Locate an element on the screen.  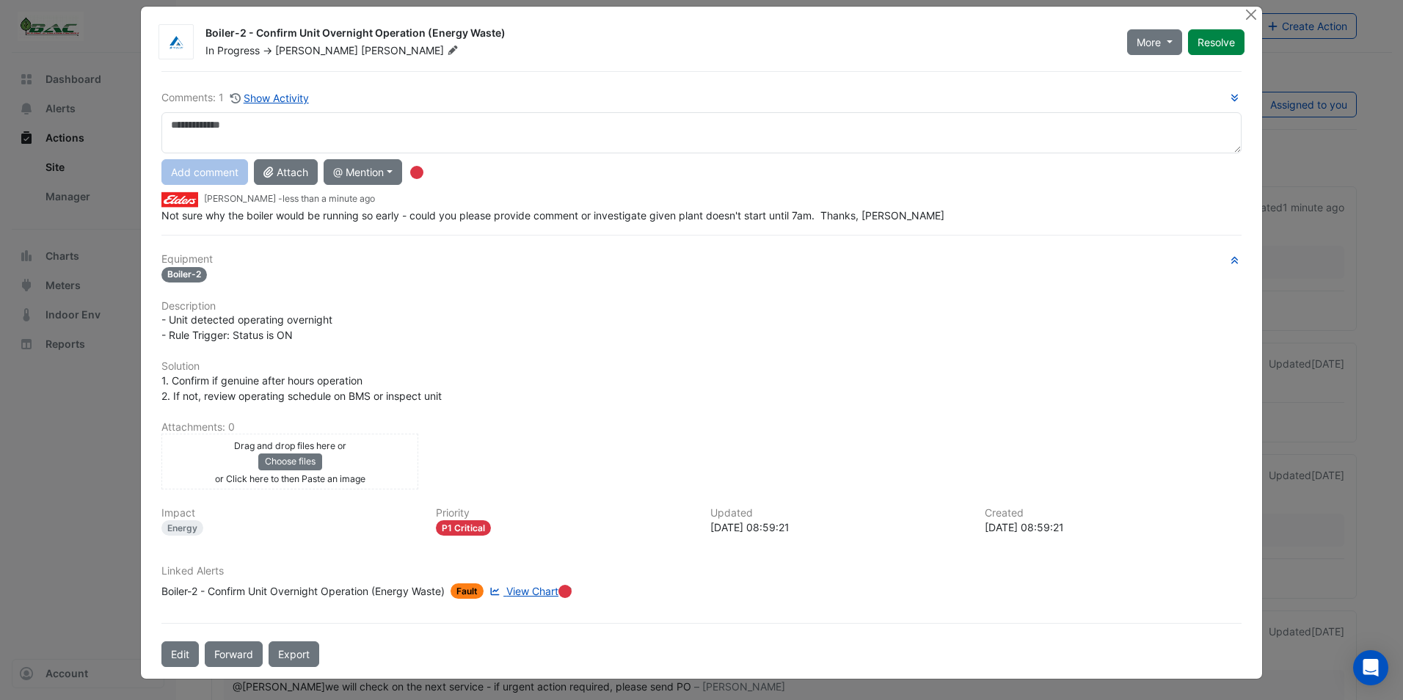
h6: Updated is located at coordinates (839, 513).